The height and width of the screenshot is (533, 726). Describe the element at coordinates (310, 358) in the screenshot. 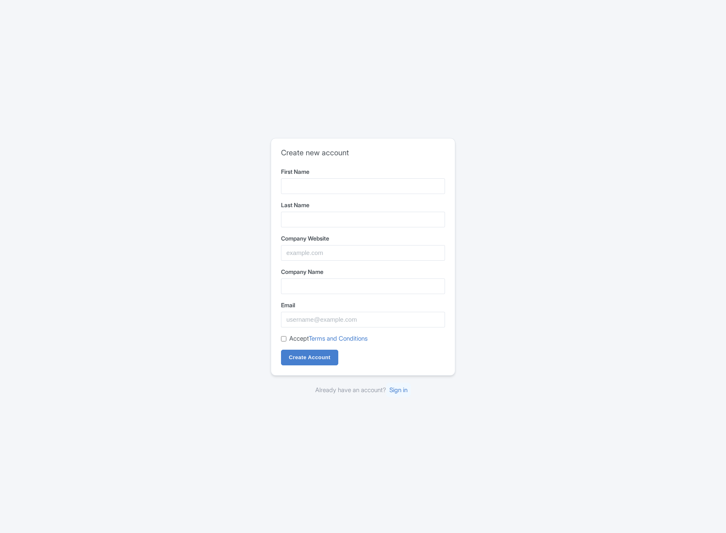

I see `input: Create Account` at that location.